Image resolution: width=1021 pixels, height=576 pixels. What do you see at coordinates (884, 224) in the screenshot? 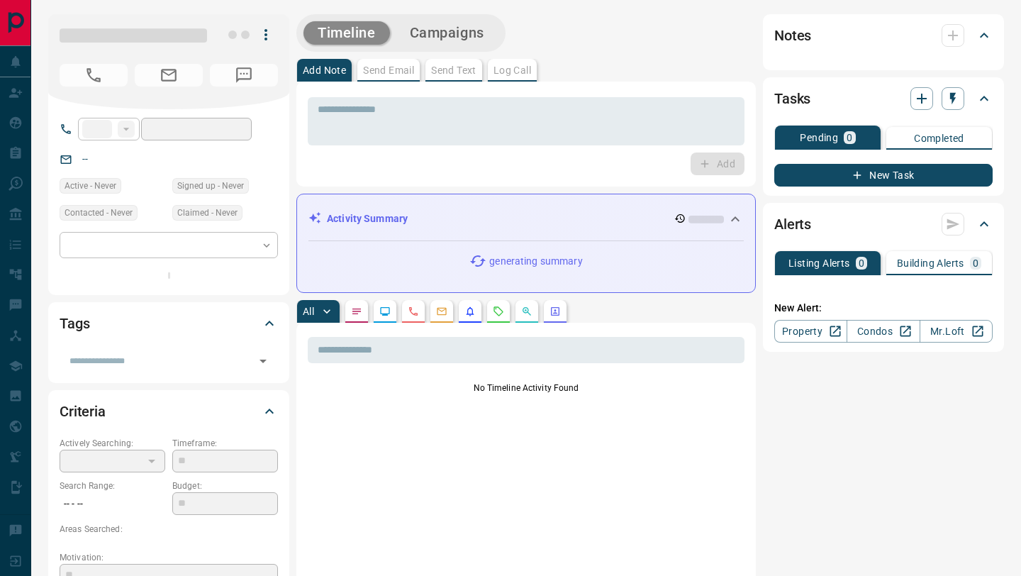
I see `div: Alerts` at bounding box center [884, 224].